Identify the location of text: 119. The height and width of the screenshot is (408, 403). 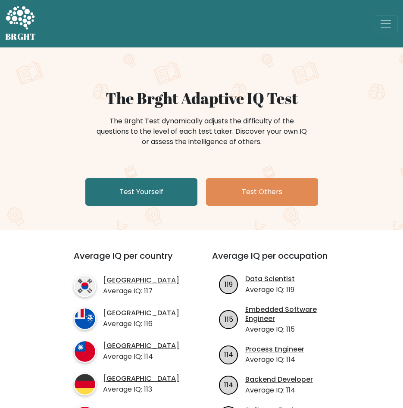
(229, 284).